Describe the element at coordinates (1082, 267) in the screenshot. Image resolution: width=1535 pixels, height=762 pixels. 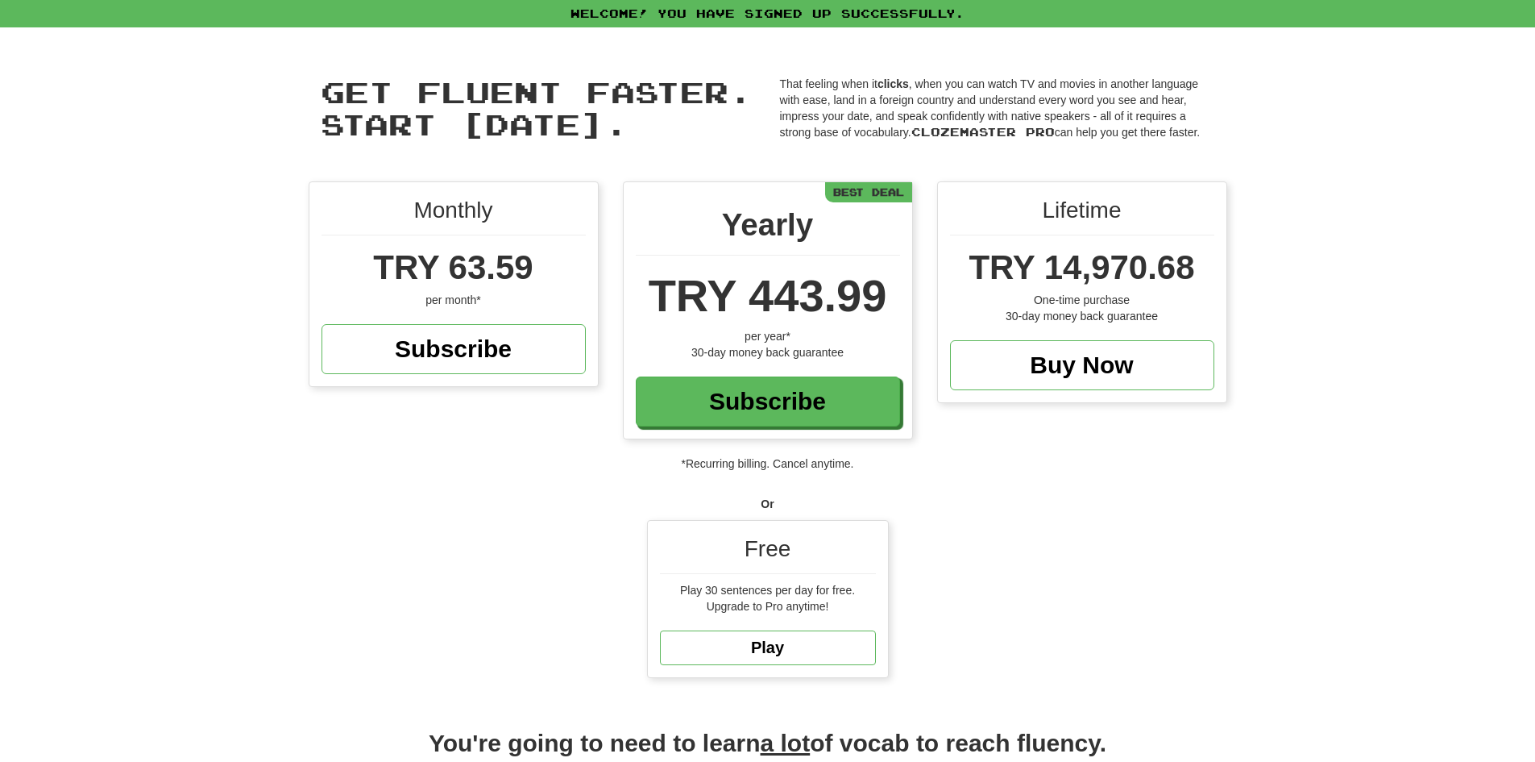
I see `span: TRY 14,970.68` at that location.